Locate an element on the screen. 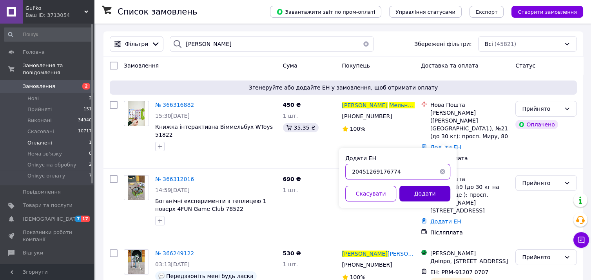 The height and width of the screenshot is (280, 591). a: № 366312016 is located at coordinates (174, 179).